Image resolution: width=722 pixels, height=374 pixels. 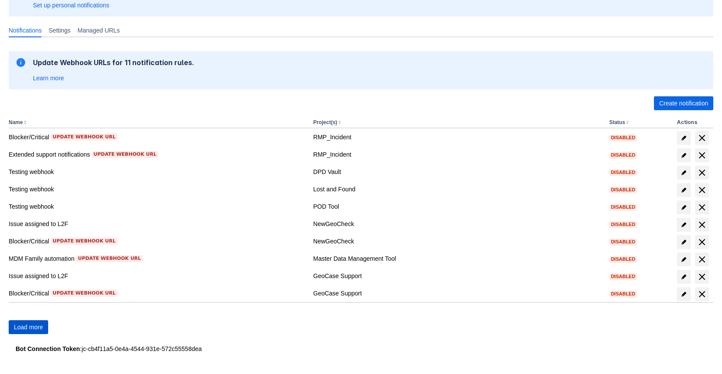 I want to click on span: Learn more, so click(x=49, y=78).